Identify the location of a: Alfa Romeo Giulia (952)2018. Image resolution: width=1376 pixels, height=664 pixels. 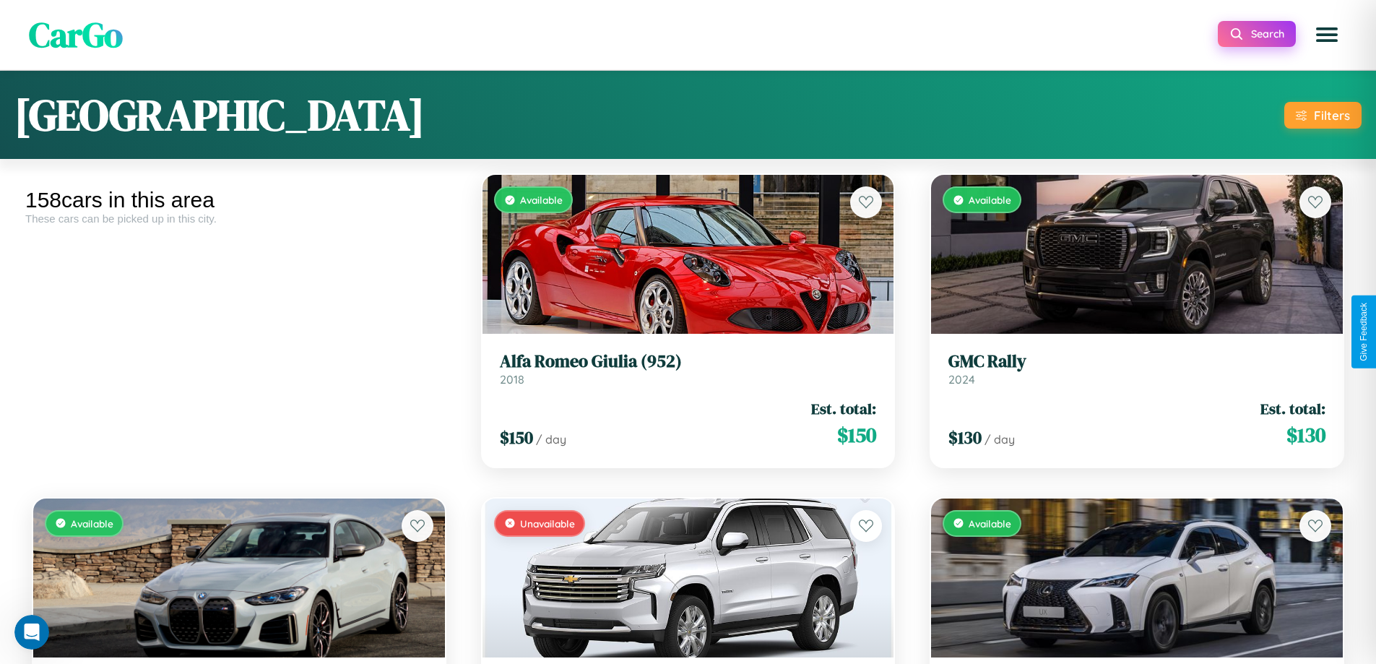
(688, 368).